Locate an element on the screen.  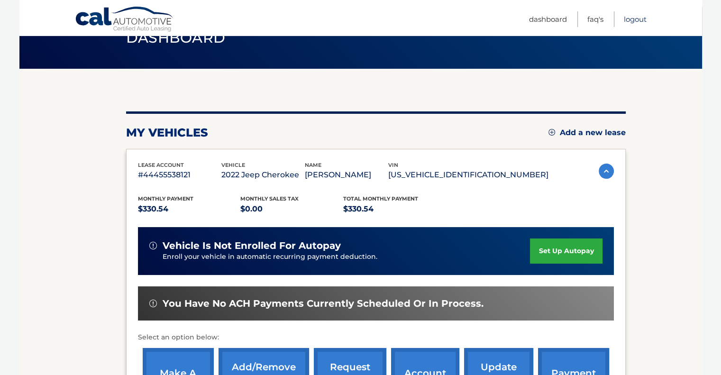
p: Enroll your vehicle in automatic recurring payment deduction. is located at coordinates (347, 257).